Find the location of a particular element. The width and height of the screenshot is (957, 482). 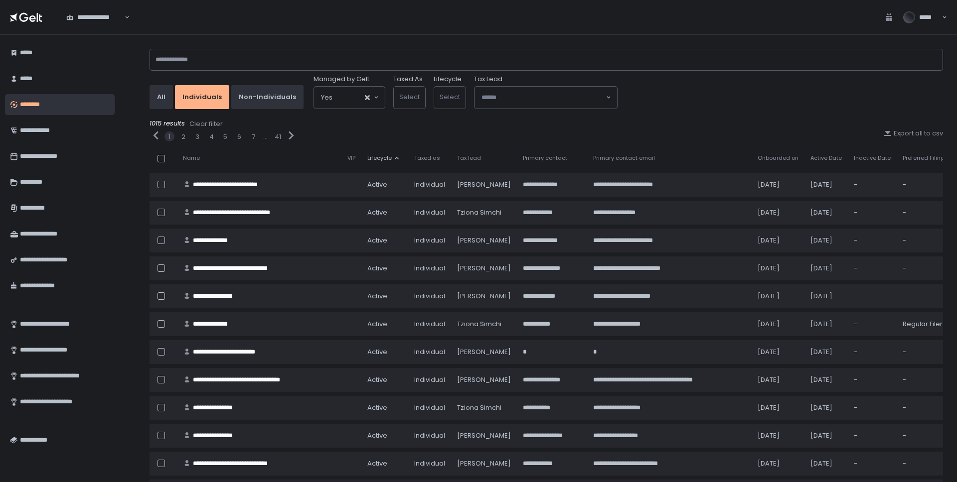

span: Primary contact is located at coordinates (545, 158).